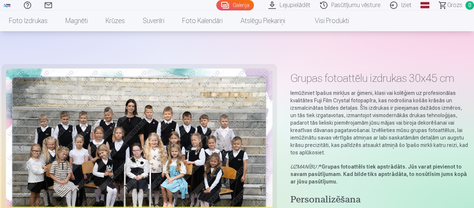  Describe the element at coordinates (379, 174) in the screenshot. I see `strong: Grupas fotoattēls tiek apstrādāts. Jūs varat pievienot to savam pasūtījumam. Kad bilde tiks apstr...` at that location.